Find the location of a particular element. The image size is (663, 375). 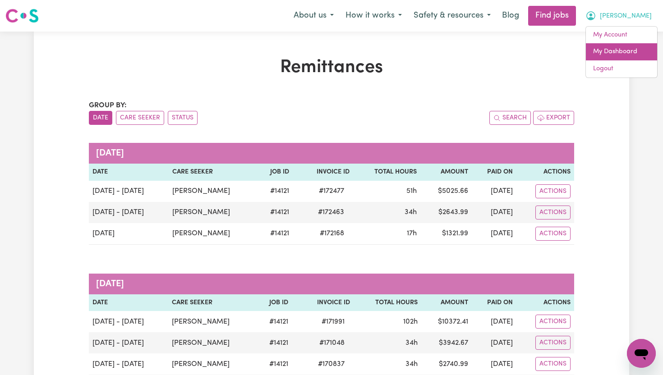

h1: Remittances is located at coordinates (331, 68).